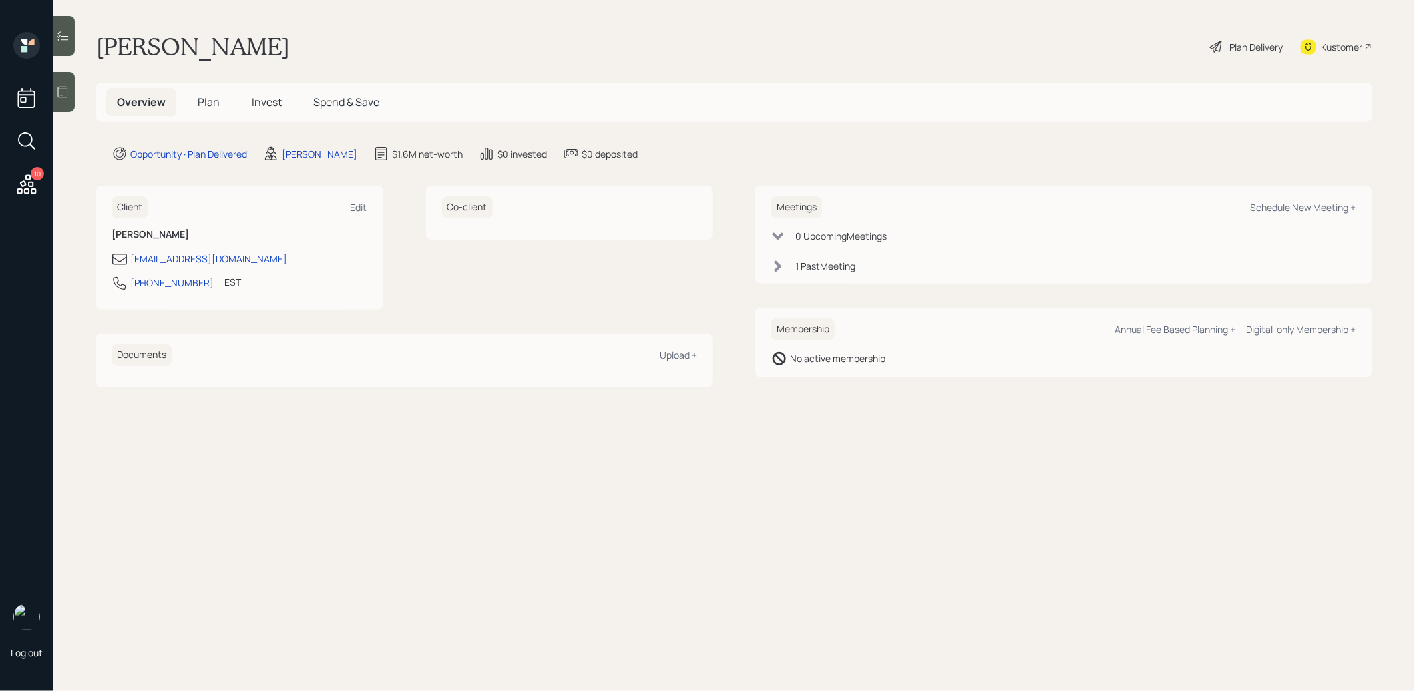  Describe the element at coordinates (522, 154) in the screenshot. I see `div: $0 invested` at that location.